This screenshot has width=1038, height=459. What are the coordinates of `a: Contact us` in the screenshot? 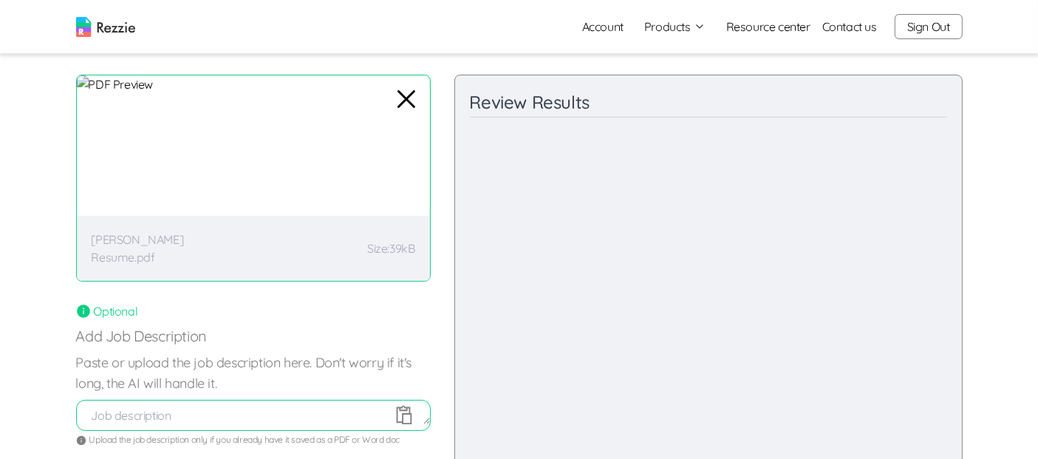 It's located at (850, 27).